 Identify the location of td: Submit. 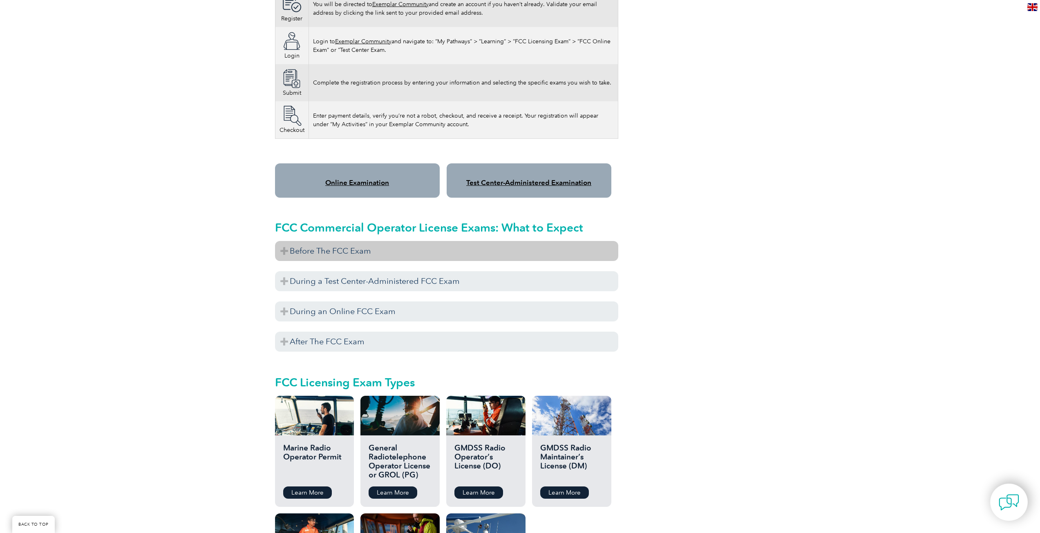
(292, 83).